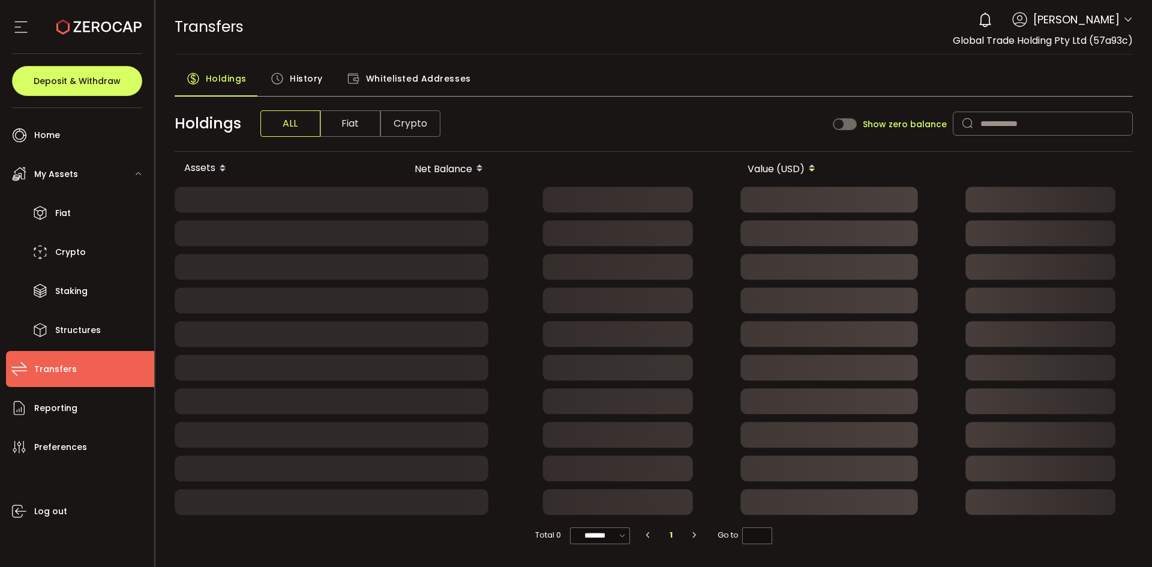 This screenshot has height=567, width=1152. What do you see at coordinates (742, 169) in the screenshot?
I see `div: Value (USD)` at bounding box center [742, 169].